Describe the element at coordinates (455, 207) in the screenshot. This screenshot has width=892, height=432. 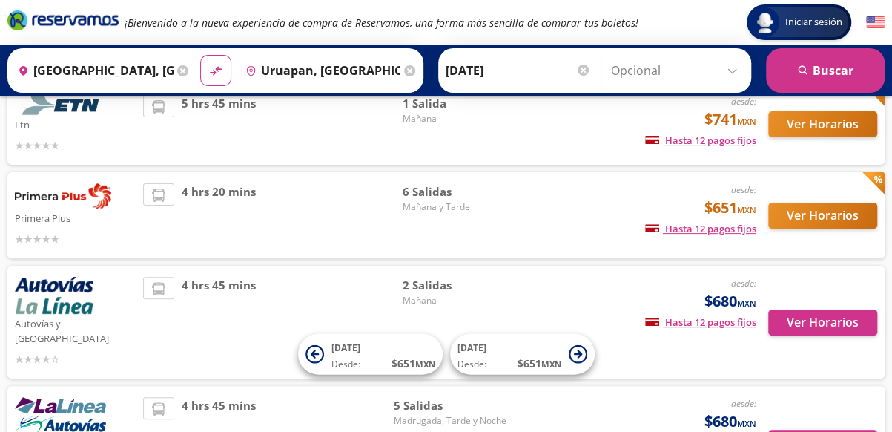
I see `span: Mañana y Tarde` at that location.